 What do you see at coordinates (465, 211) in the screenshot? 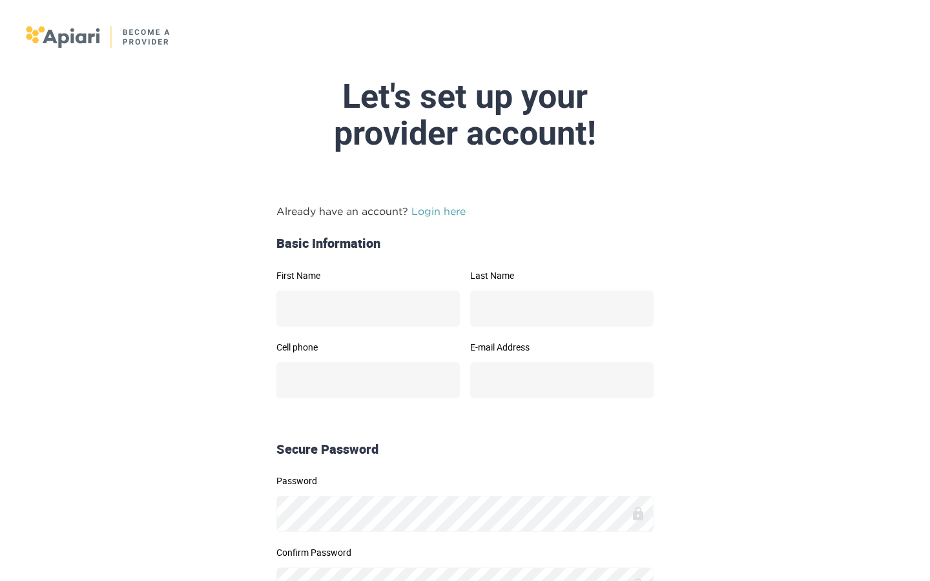
I see `p: Already have an account?` at bounding box center [465, 211].